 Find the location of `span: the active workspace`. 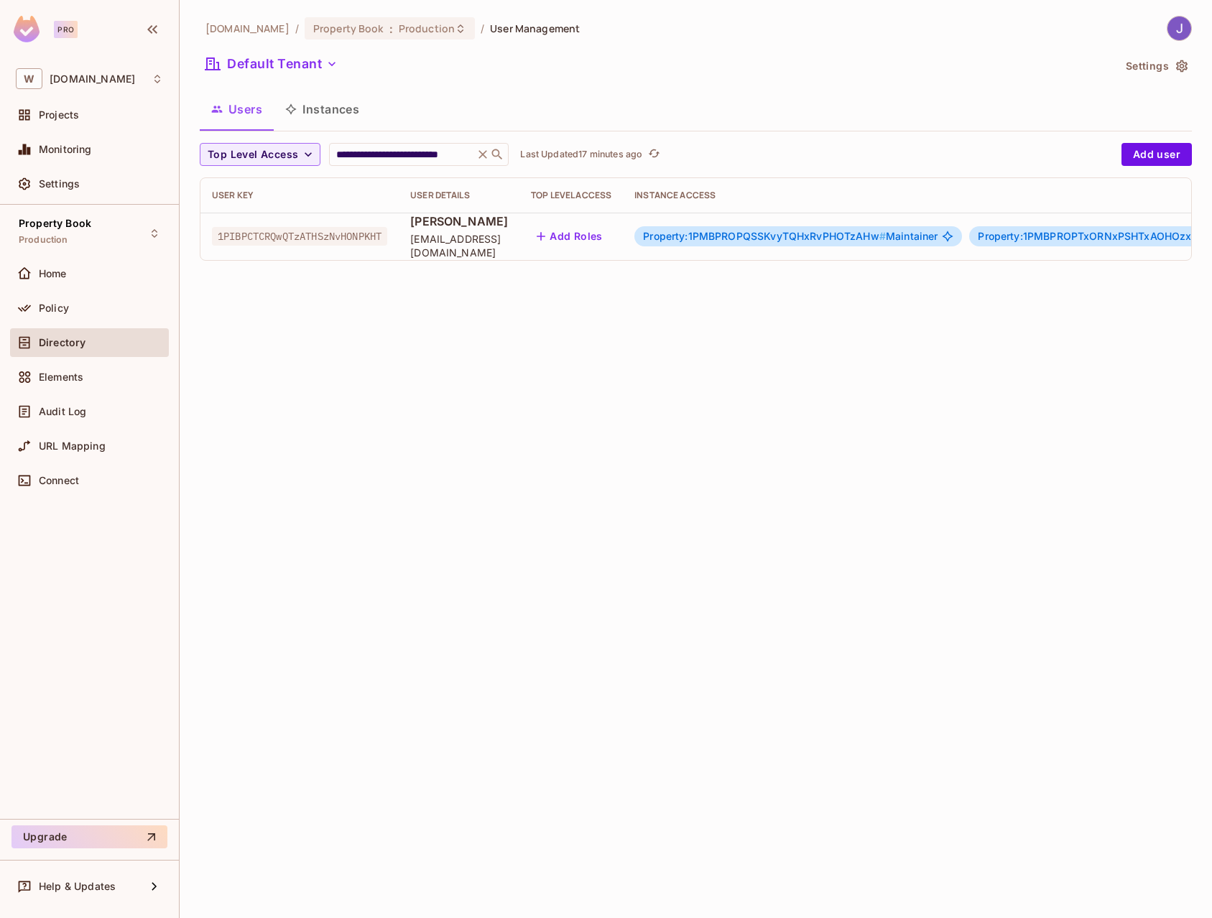

span: the active workspace is located at coordinates (247, 28).